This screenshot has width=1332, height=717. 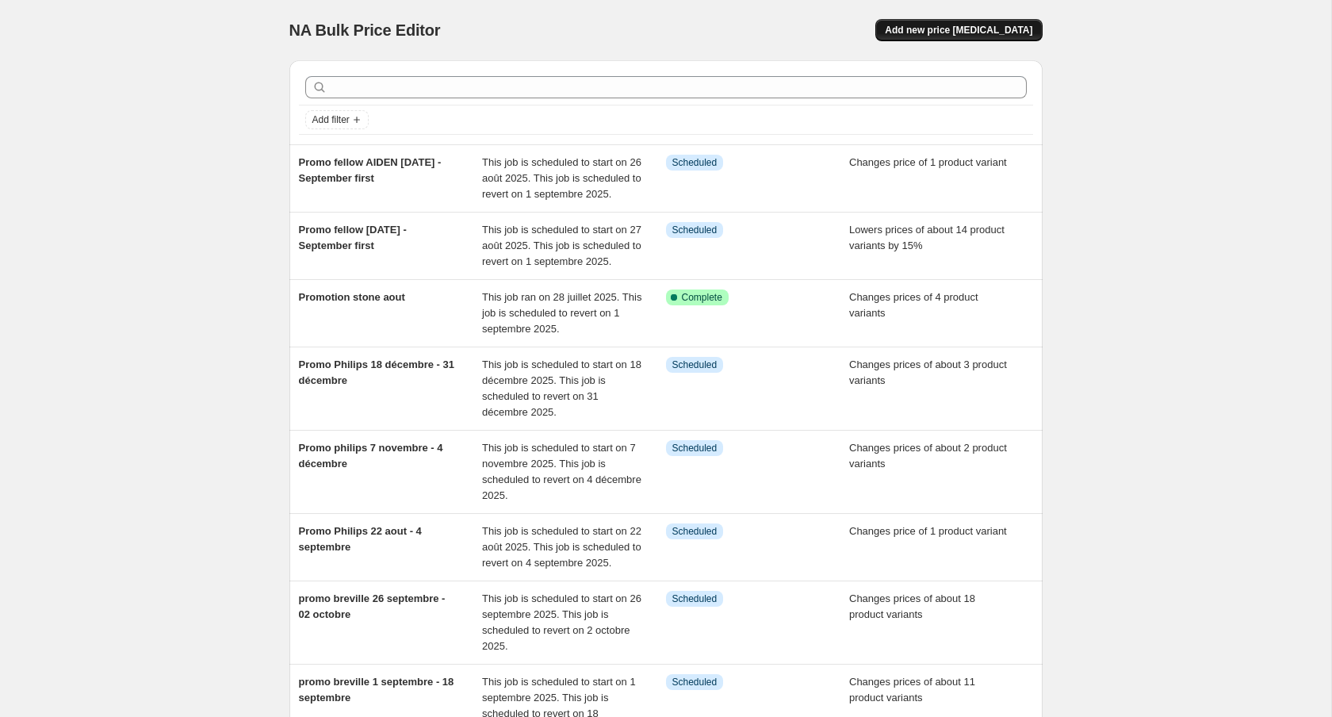 I want to click on span: promo breville 26 septembre - 02 octobre, so click(x=372, y=606).